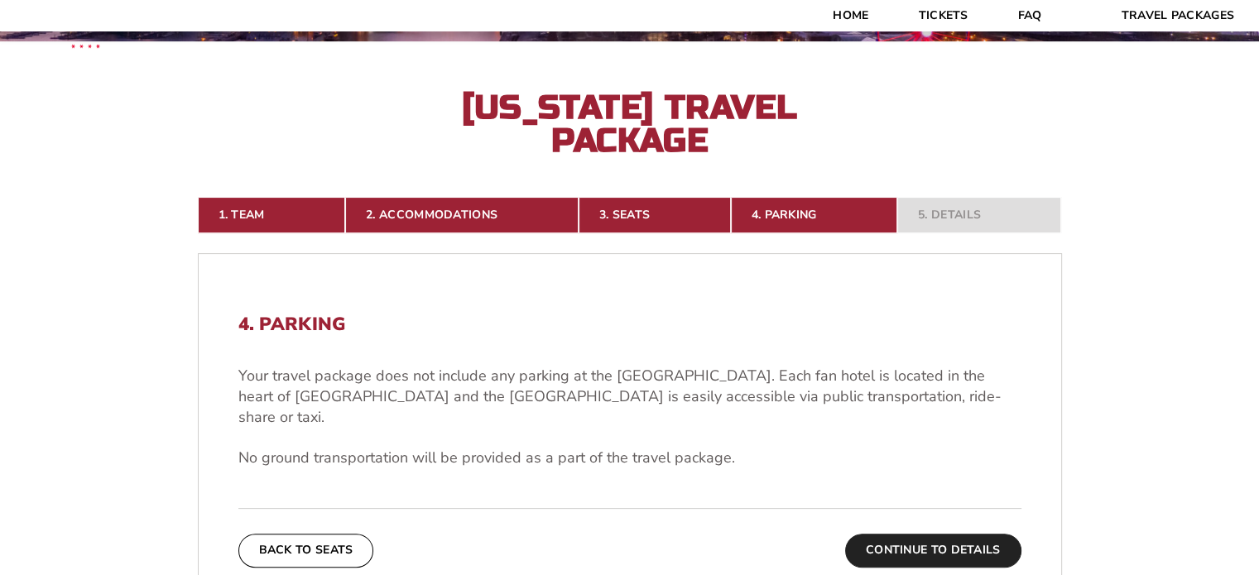  Describe the element at coordinates (306, 551) in the screenshot. I see `button: Back To Seats` at that location.